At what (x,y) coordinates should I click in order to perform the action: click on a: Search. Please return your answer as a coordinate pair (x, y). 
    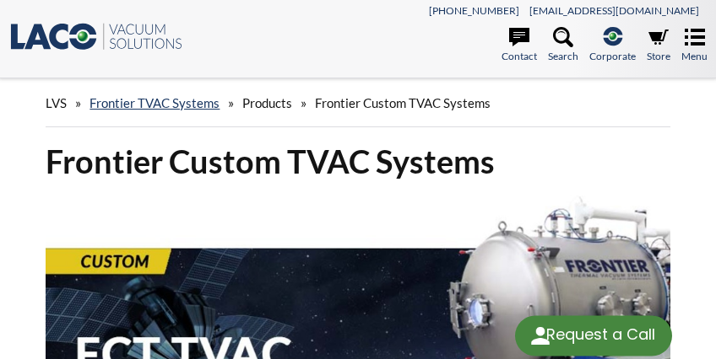
    Looking at the image, I should click on (563, 46).